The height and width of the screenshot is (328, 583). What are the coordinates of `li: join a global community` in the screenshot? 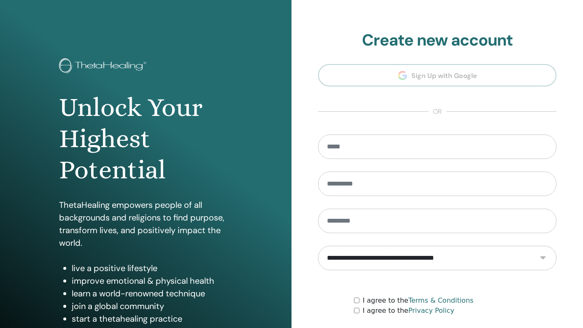 It's located at (152, 306).